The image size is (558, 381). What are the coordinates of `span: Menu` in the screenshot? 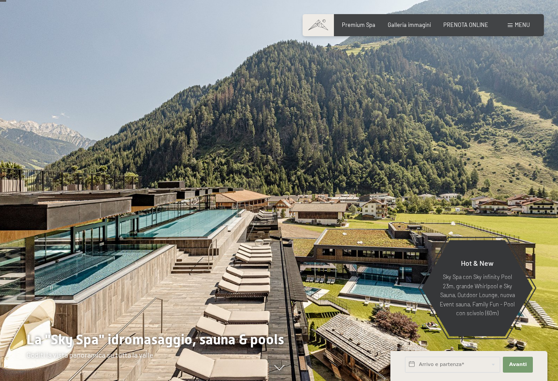 It's located at (523, 25).